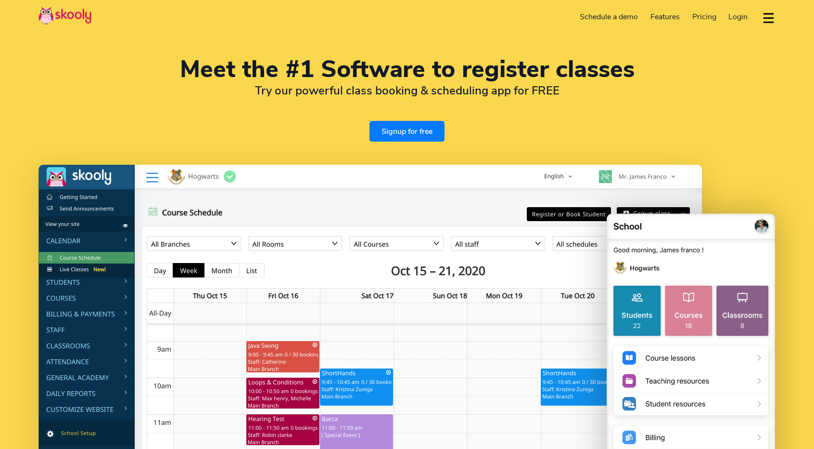  I want to click on span: Pricing, so click(705, 17).